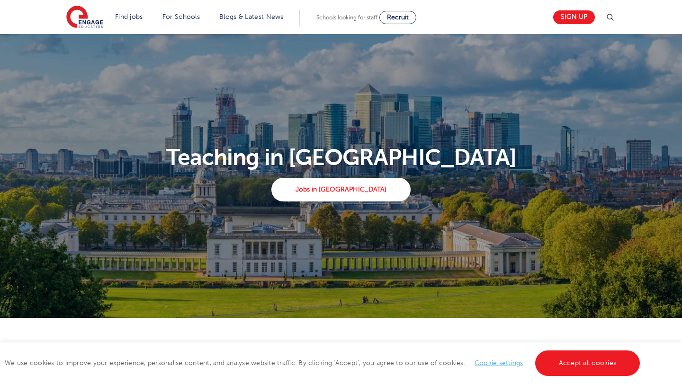 Image resolution: width=682 pixels, height=384 pixels. I want to click on img: Engage Education, so click(85, 18).